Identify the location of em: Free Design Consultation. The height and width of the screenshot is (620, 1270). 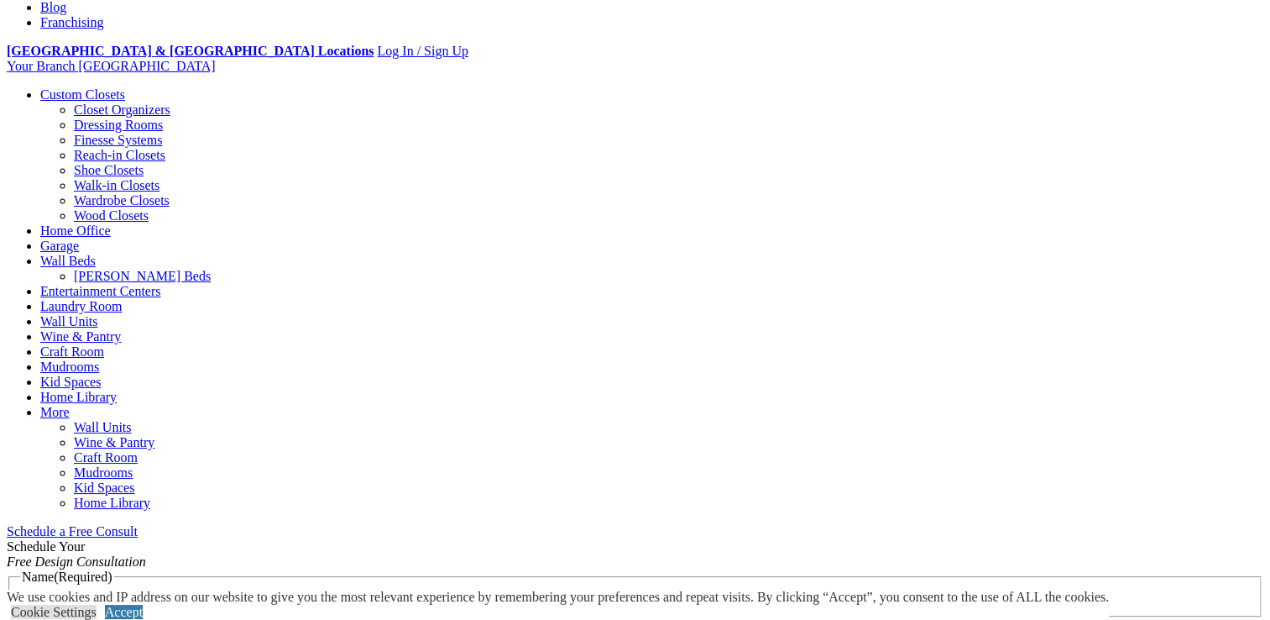
(76, 561).